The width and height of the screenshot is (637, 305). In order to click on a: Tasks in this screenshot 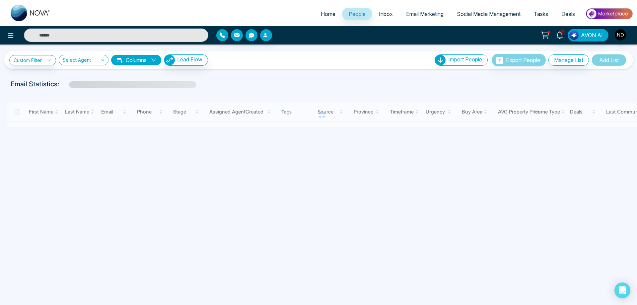, I will do `click(541, 14)`.